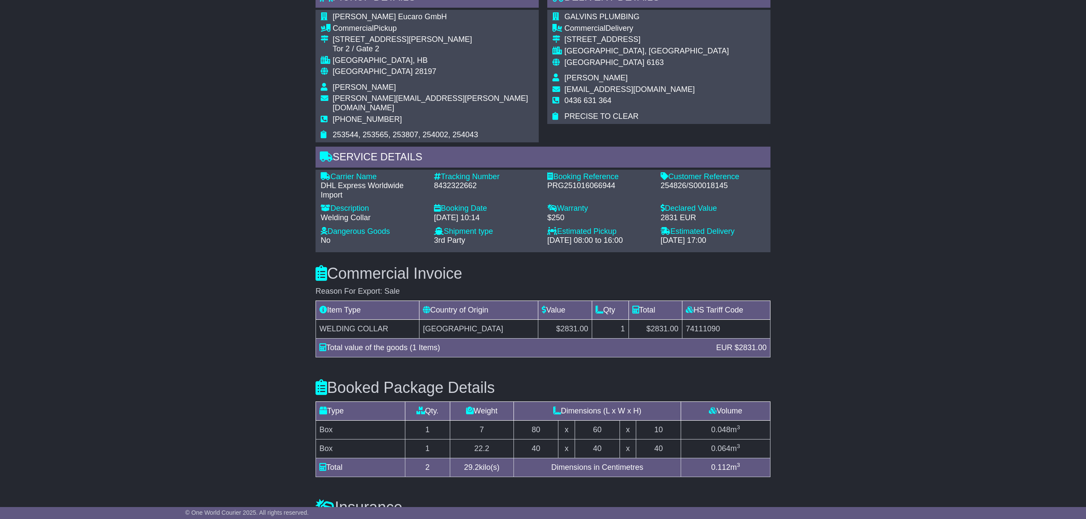 The width and height of the screenshot is (1086, 519). Describe the element at coordinates (602, 17) in the screenshot. I see `span: GALVINS PLUMBING` at that location.